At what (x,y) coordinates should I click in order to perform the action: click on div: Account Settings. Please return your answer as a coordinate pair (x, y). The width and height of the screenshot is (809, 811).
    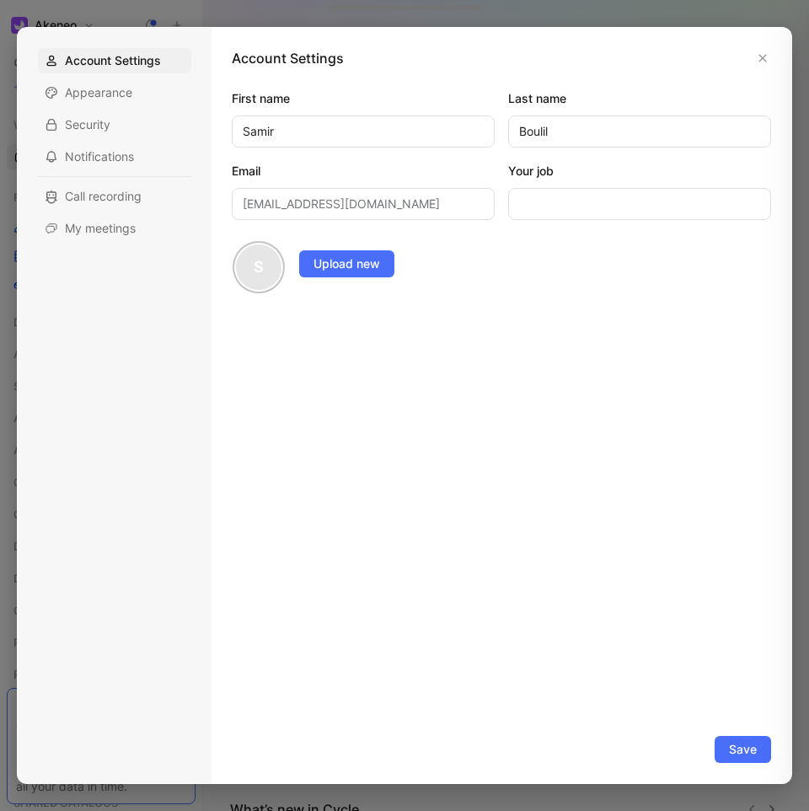
    Looking at the image, I should click on (115, 61).